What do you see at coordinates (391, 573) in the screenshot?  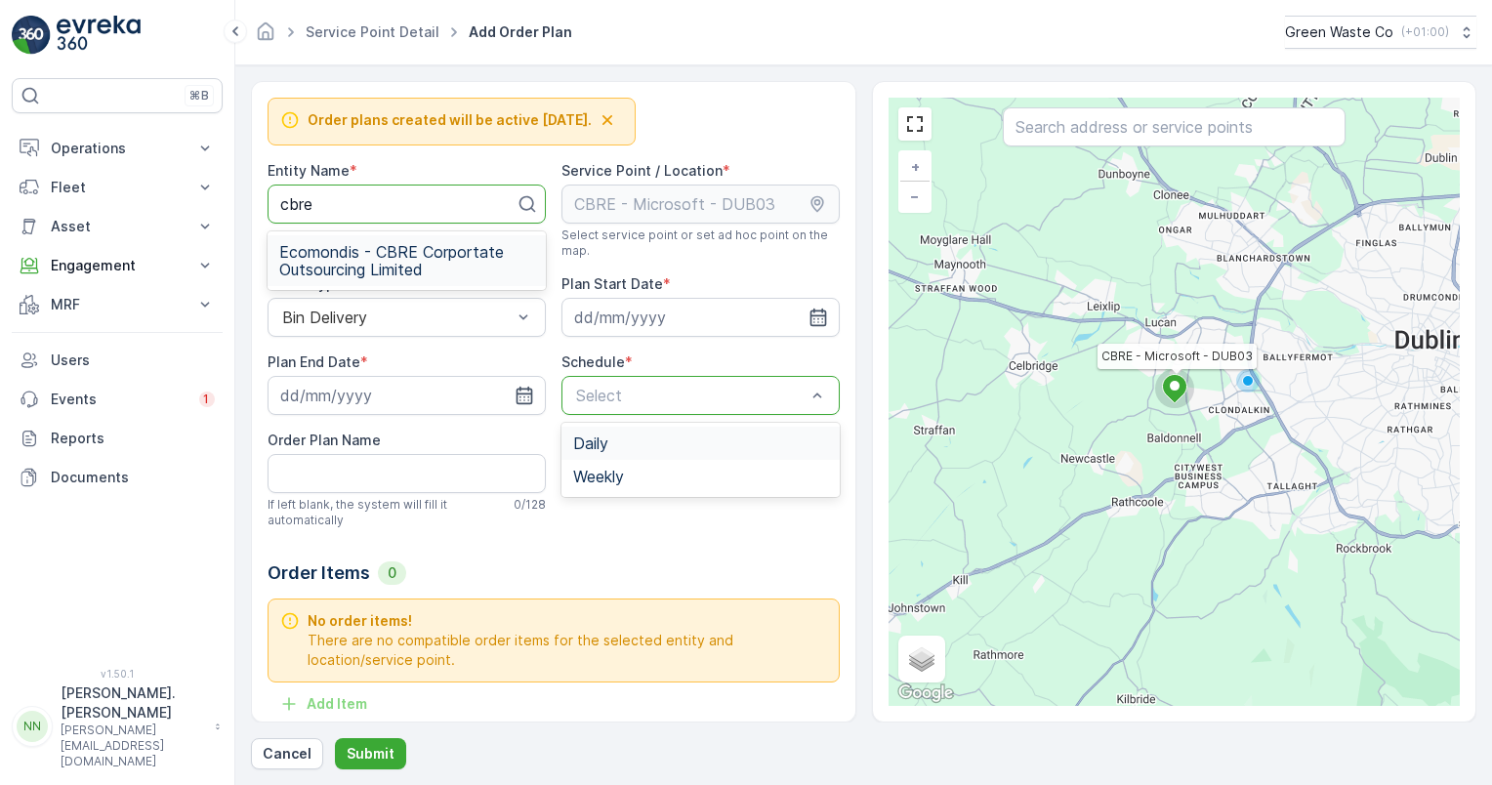 I see `p: 0` at bounding box center [391, 573].